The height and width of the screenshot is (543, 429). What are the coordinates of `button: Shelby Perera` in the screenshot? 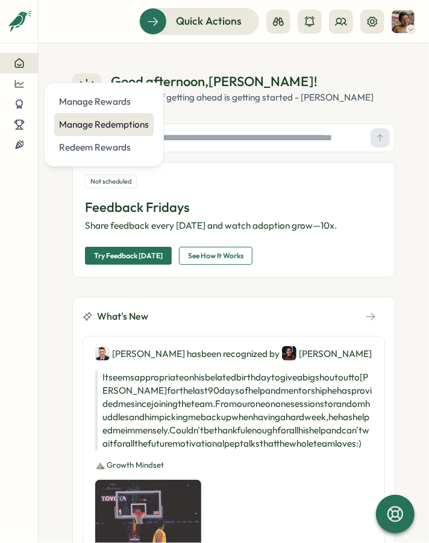 It's located at (403, 22).